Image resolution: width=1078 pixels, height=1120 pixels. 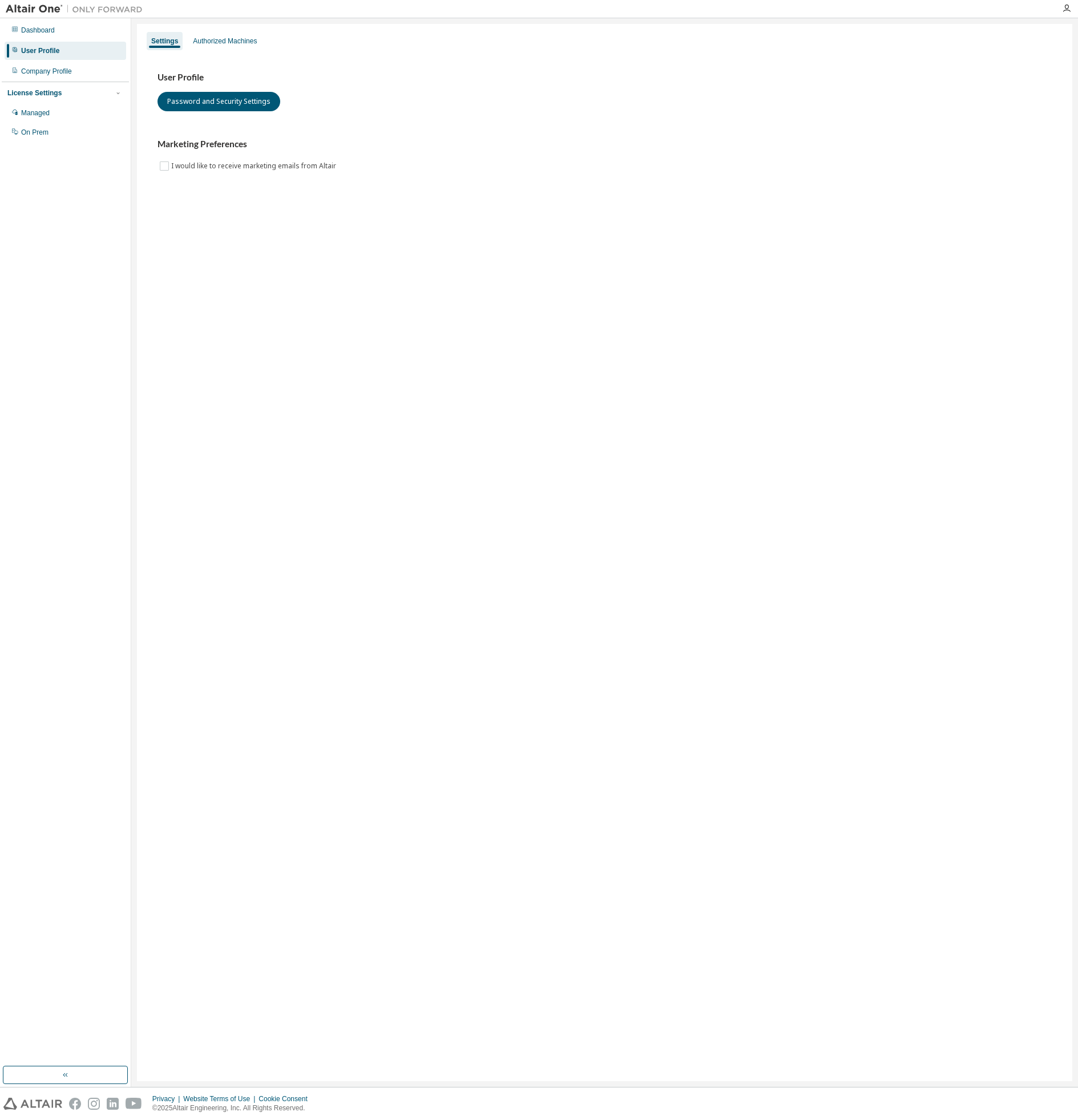 I want to click on div: Cookie Consent, so click(x=285, y=1098).